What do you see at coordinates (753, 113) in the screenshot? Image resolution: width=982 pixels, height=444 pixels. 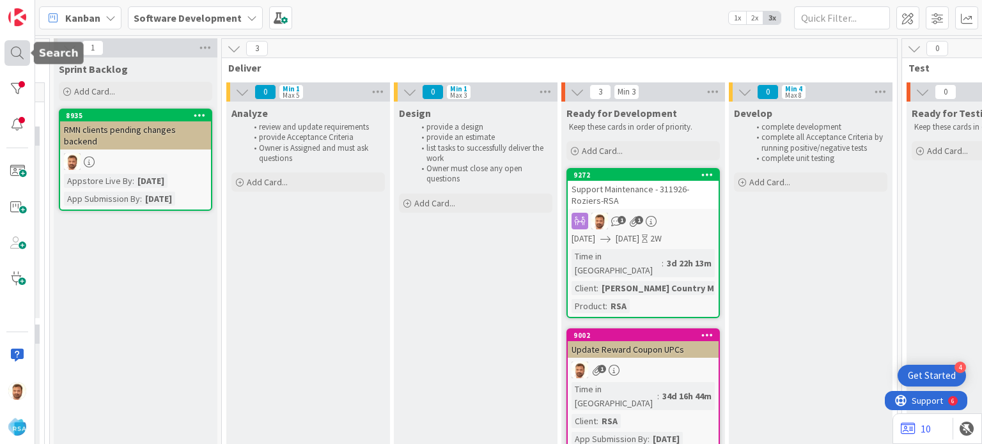 I see `span: Develop` at bounding box center [753, 113].